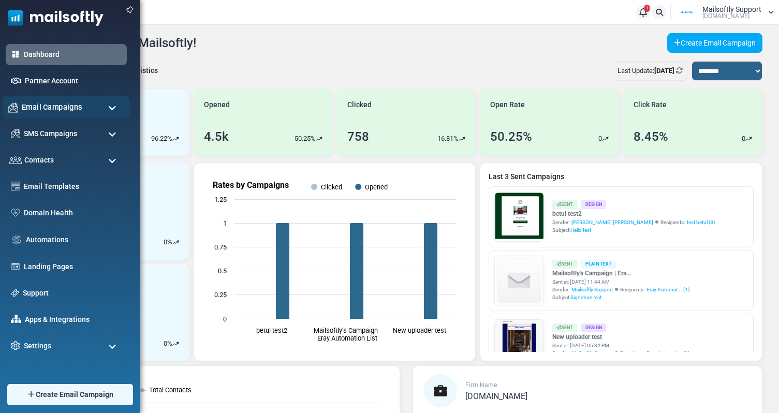 The height and width of the screenshot is (413, 779). Describe the element at coordinates (73, 81) in the screenshot. I see `a: Partner Account` at that location.